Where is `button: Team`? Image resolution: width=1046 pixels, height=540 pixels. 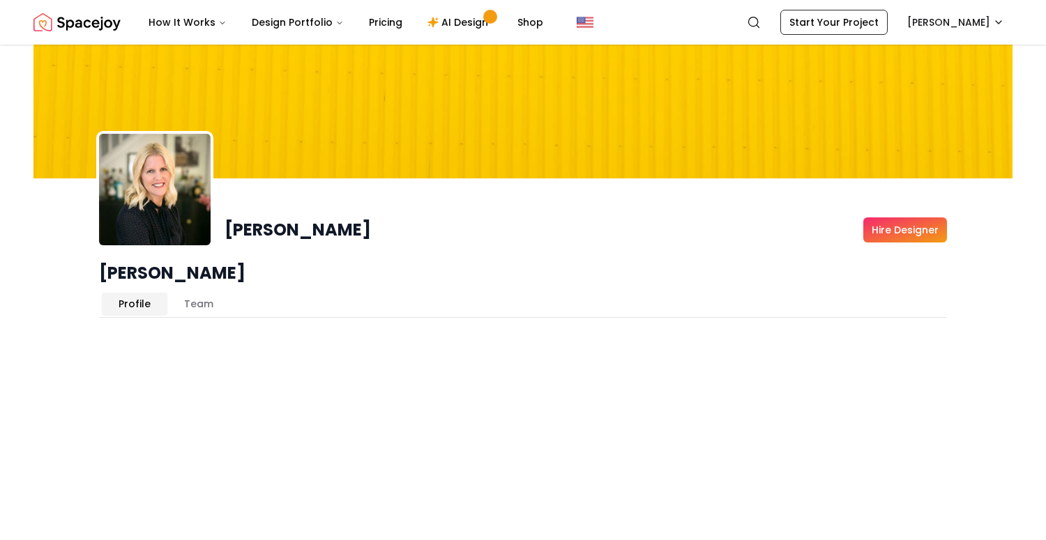
button: Team is located at coordinates (199, 304).